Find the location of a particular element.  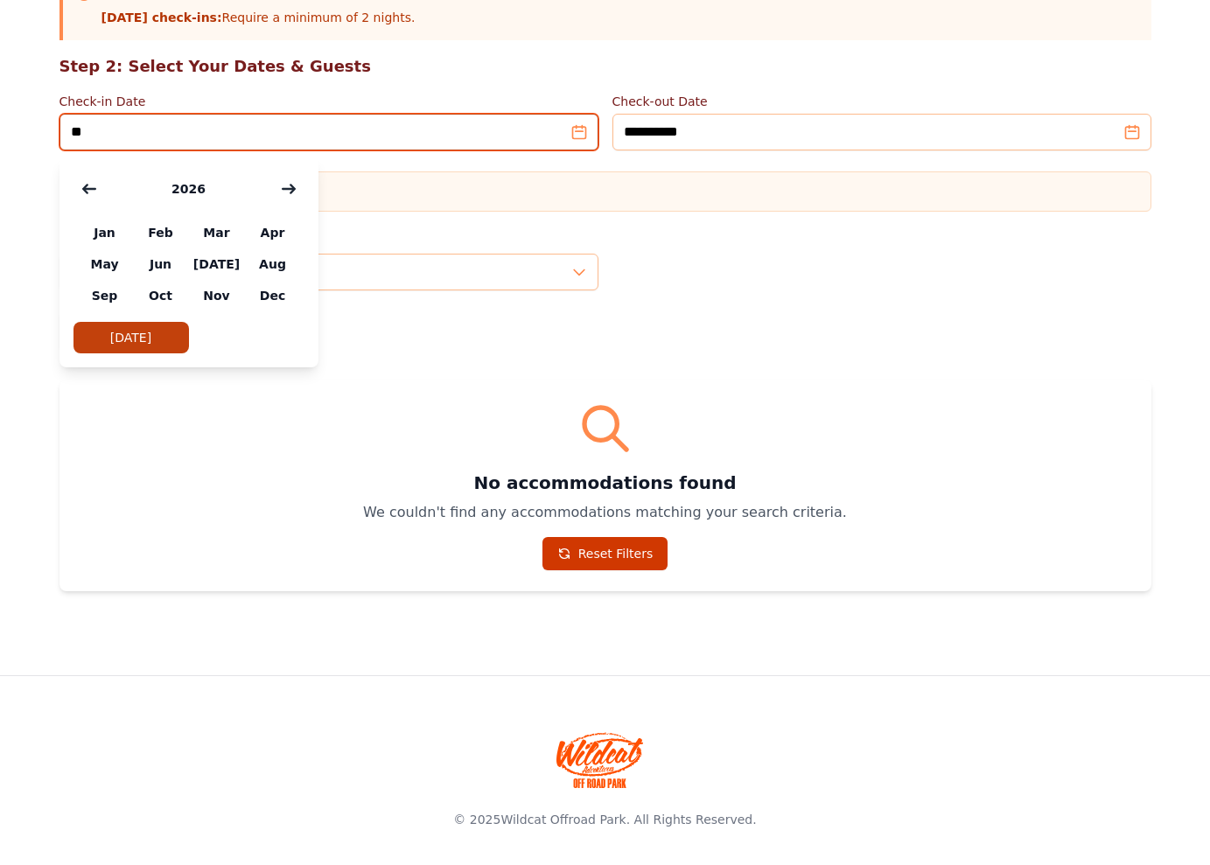

span: © 2025 . All Rights Reserved. is located at coordinates (605, 820).